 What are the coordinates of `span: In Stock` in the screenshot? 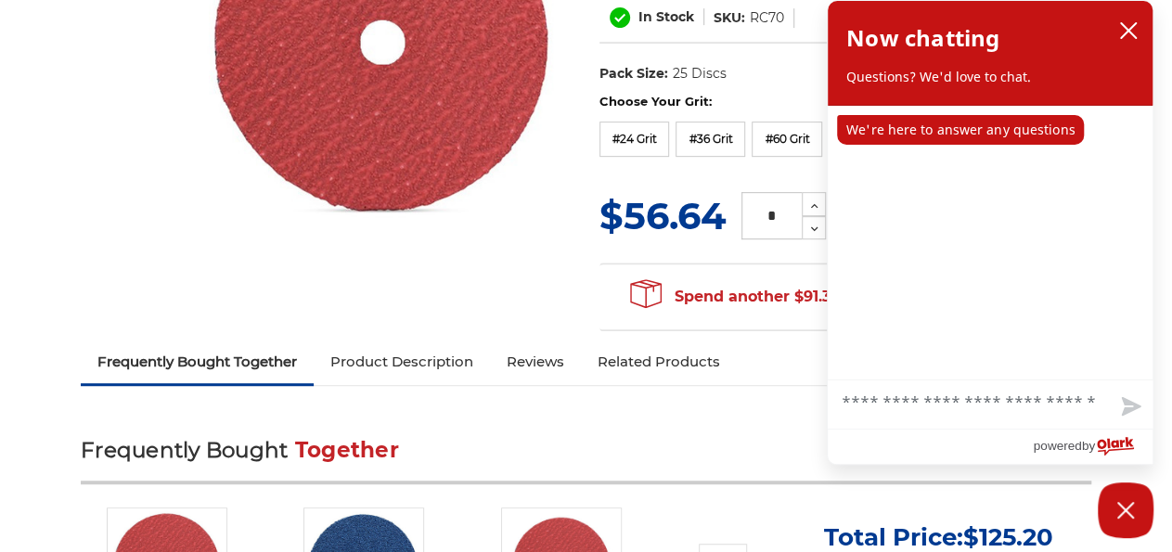 It's located at (666, 17).